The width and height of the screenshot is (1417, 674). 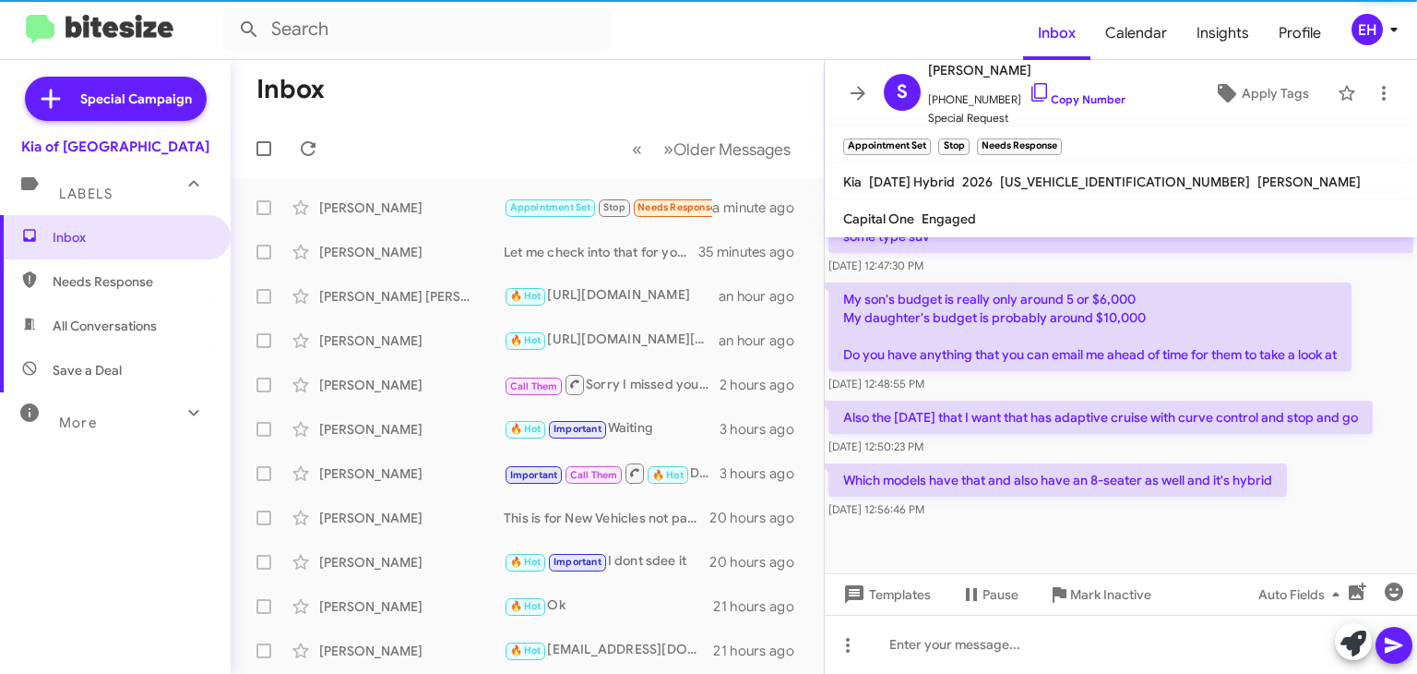 I want to click on small: Appointment Set, so click(x=887, y=147).